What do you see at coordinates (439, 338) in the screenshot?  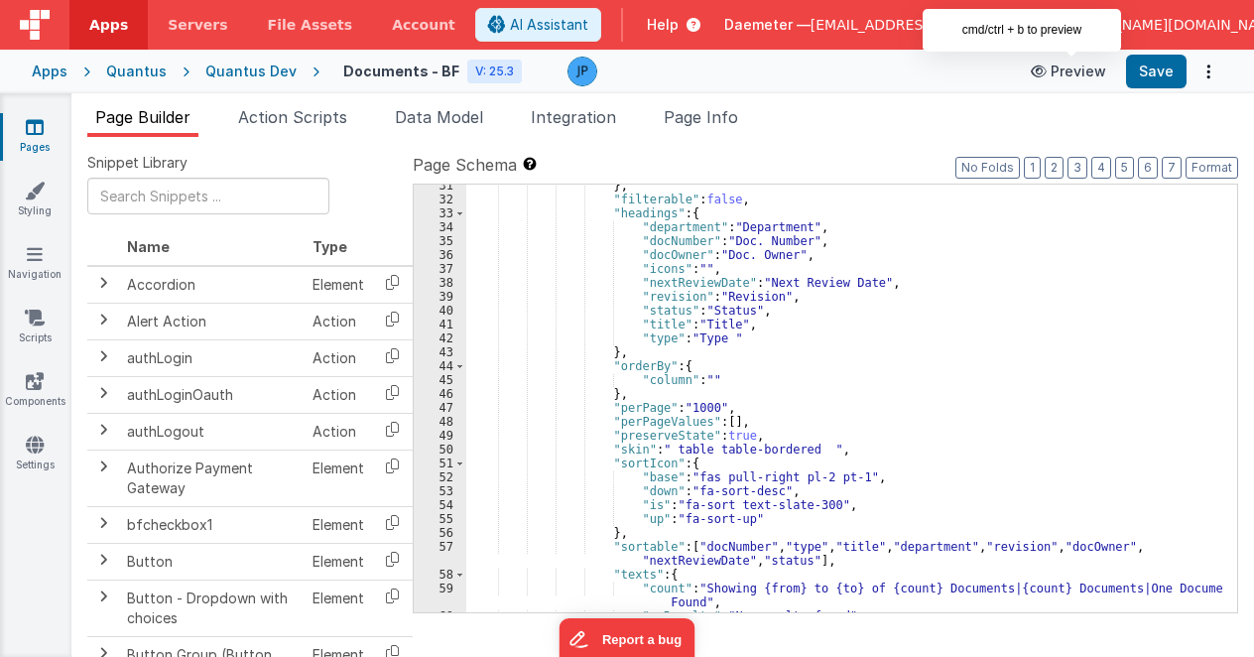 I see `div: 42` at bounding box center [439, 338].